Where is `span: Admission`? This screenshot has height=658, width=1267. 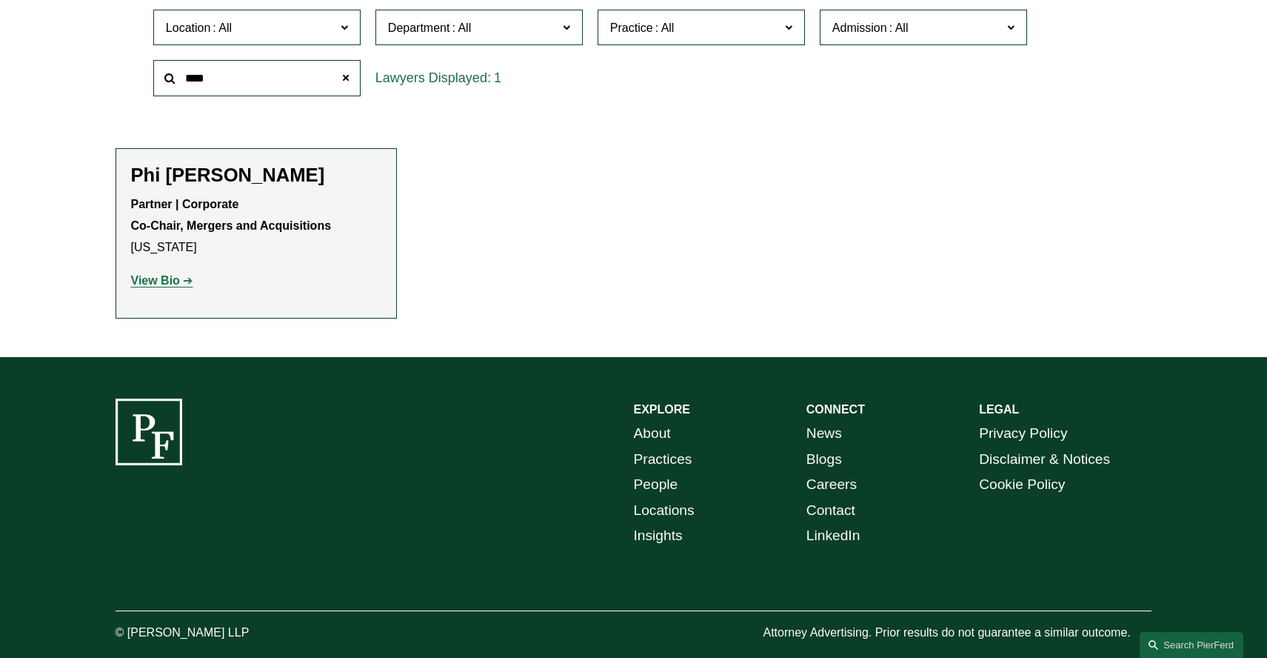
span: Admission is located at coordinates (860, 27).